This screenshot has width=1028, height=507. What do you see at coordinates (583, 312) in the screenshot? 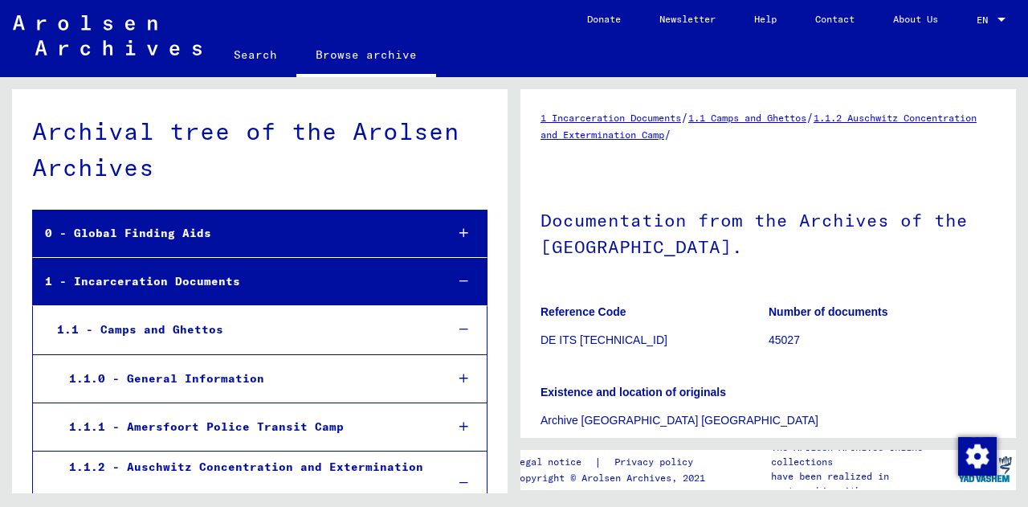
I see `b: Reference Code` at bounding box center [583, 312].